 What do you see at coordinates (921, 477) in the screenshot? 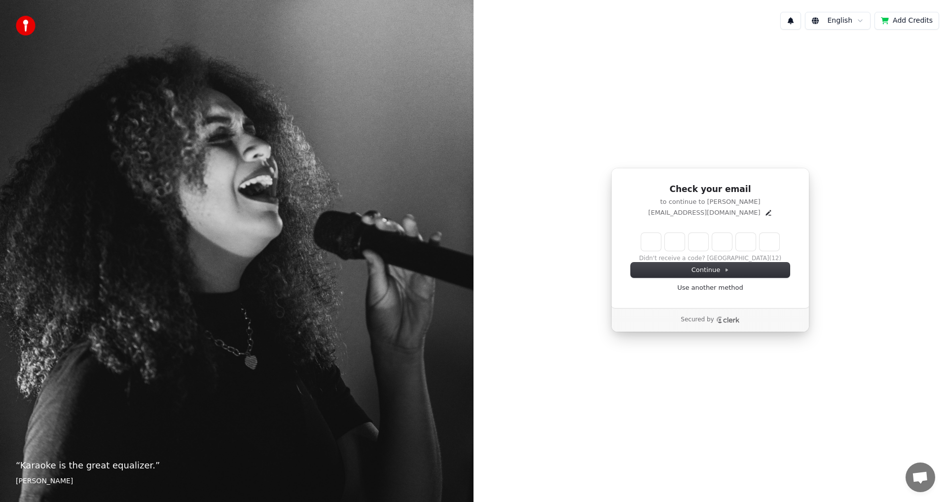
I see `div: Open chat` at bounding box center [921, 477].